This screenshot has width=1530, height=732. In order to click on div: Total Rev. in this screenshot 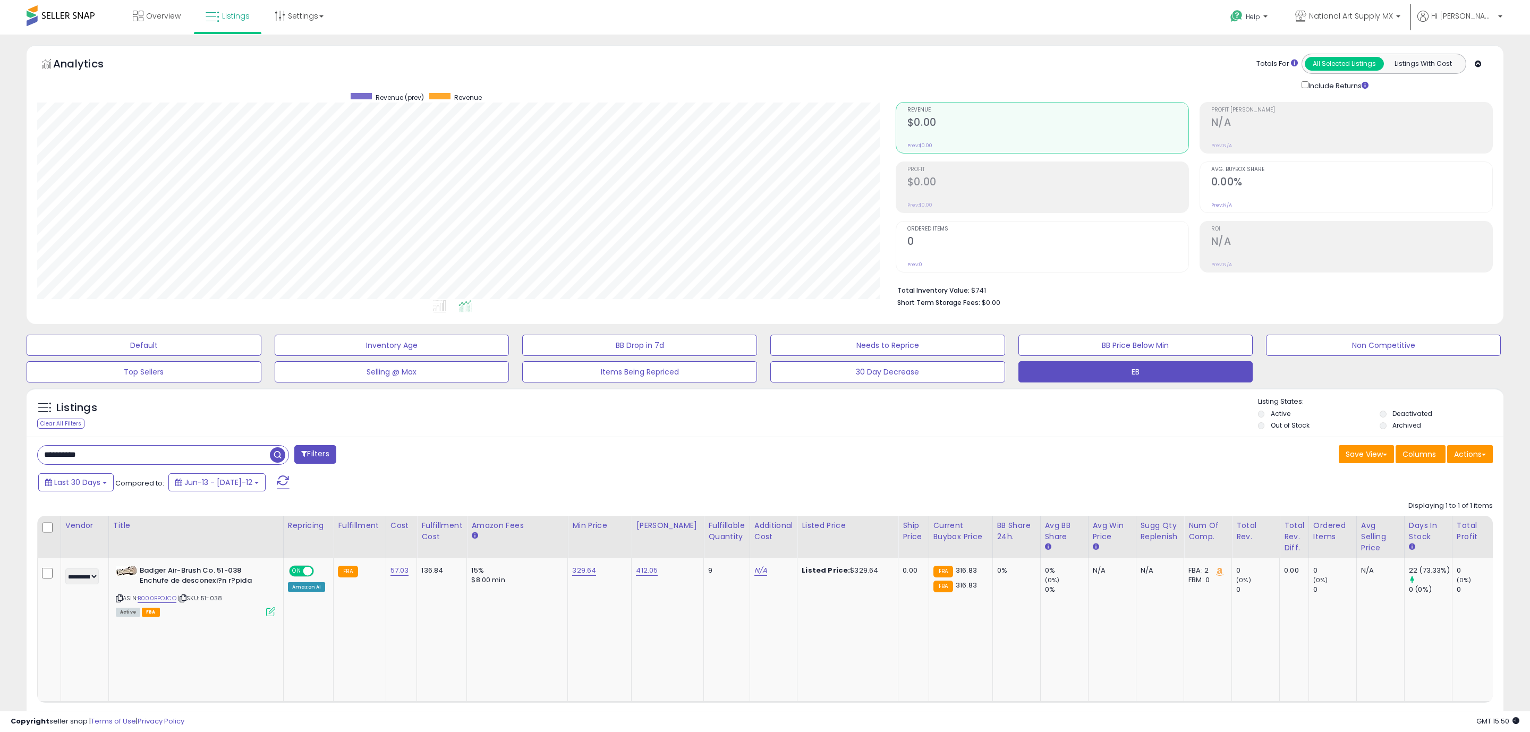, I will do `click(1255, 531)`.